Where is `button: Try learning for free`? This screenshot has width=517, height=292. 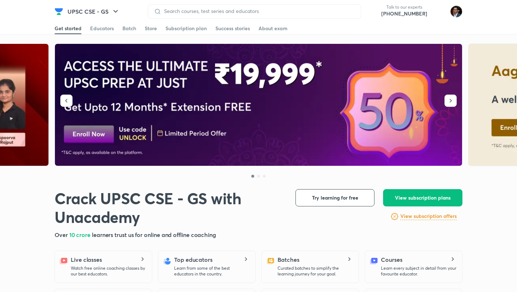 button: Try learning for free is located at coordinates (335, 198).